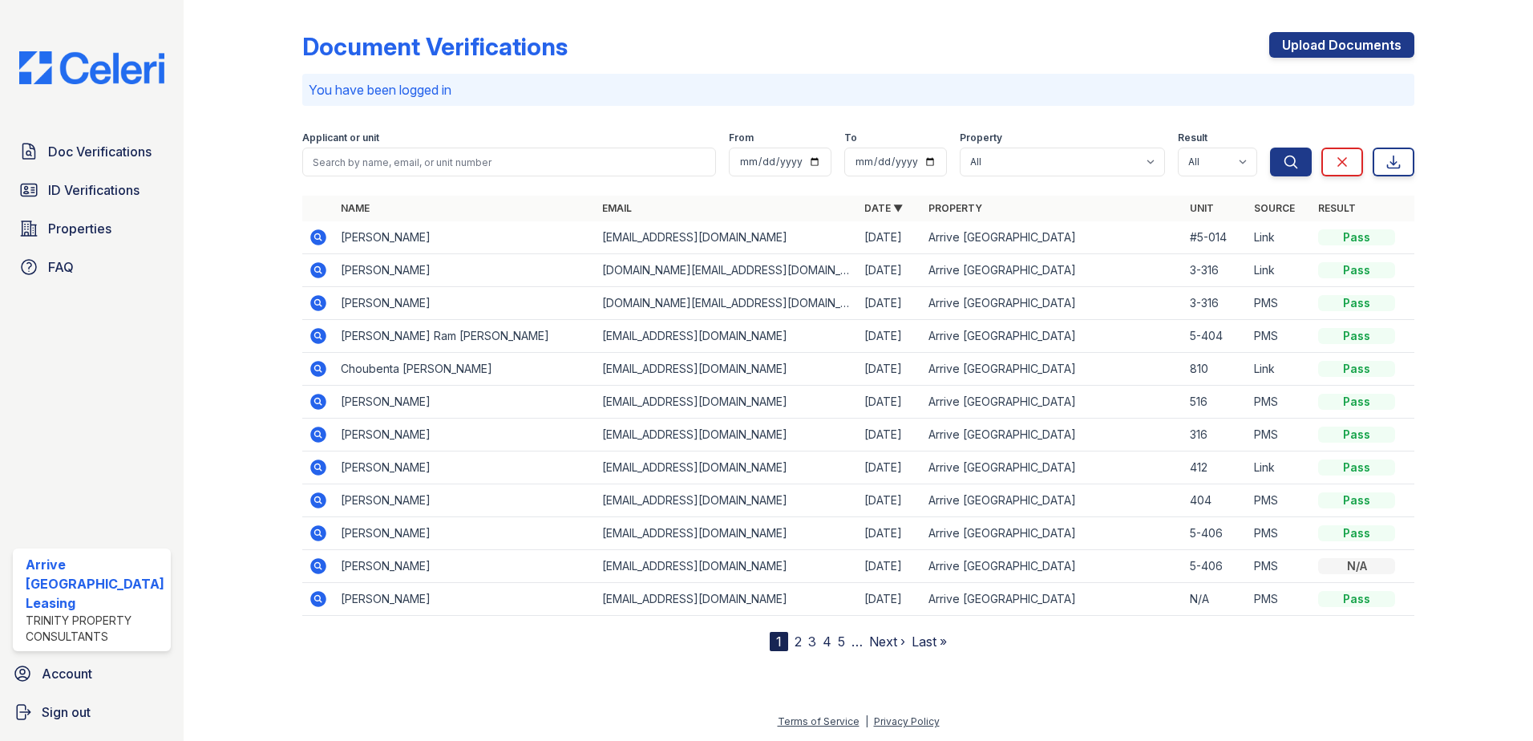 The width and height of the screenshot is (1533, 741). I want to click on a: Result, so click(1336, 208).